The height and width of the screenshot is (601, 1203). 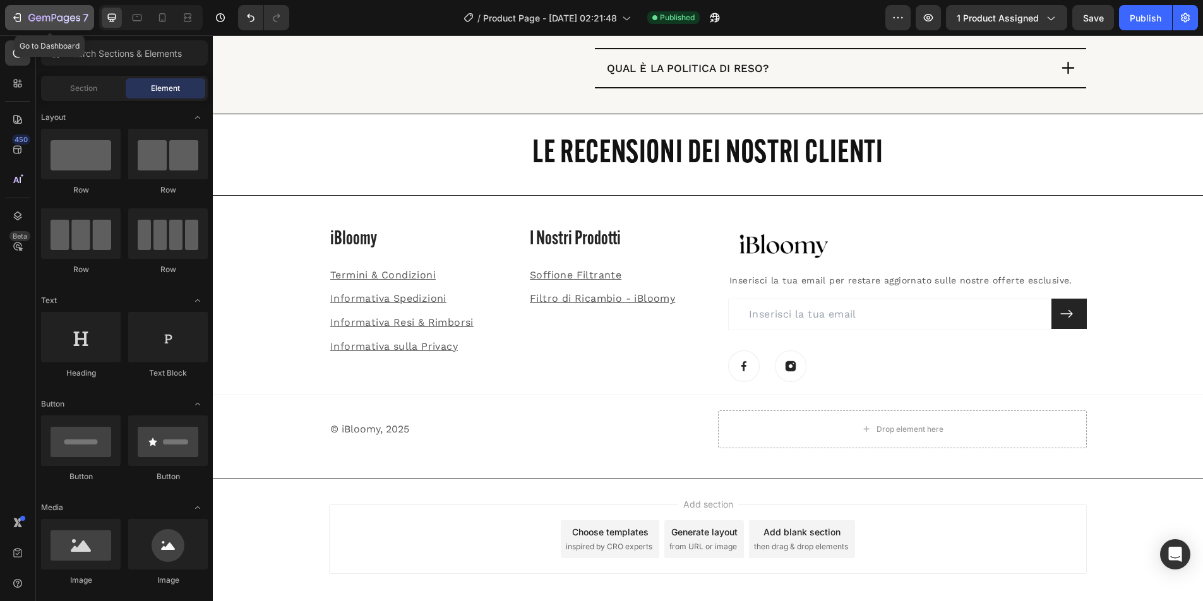 I want to click on button: Publish, so click(x=1145, y=18).